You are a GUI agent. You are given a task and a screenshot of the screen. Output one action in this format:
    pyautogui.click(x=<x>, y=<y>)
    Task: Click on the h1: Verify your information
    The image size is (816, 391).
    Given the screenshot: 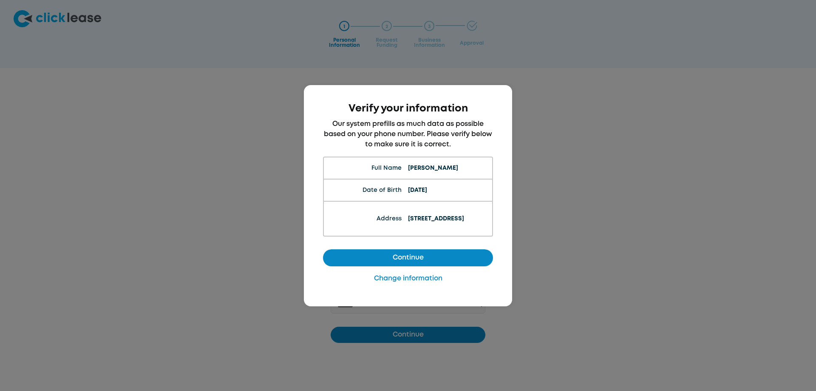 What is the action you would take?
    pyautogui.click(x=408, y=109)
    